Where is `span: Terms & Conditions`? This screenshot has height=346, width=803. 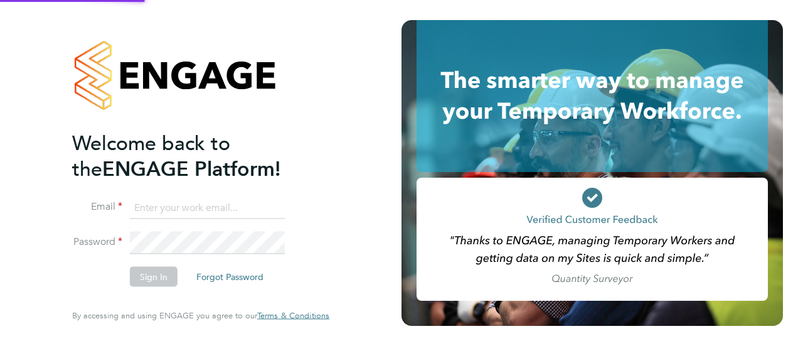
span: Terms & Conditions is located at coordinates (293, 315).